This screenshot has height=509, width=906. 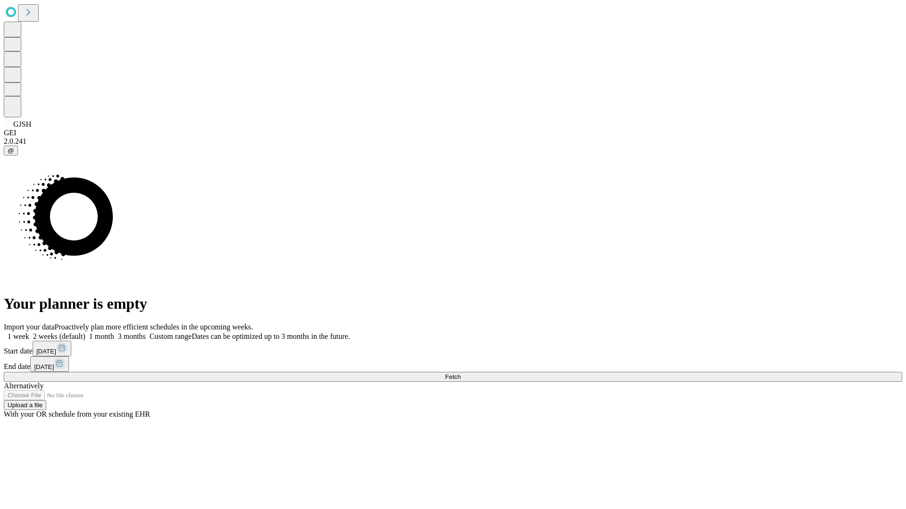 I want to click on span: GJSH, so click(x=22, y=124).